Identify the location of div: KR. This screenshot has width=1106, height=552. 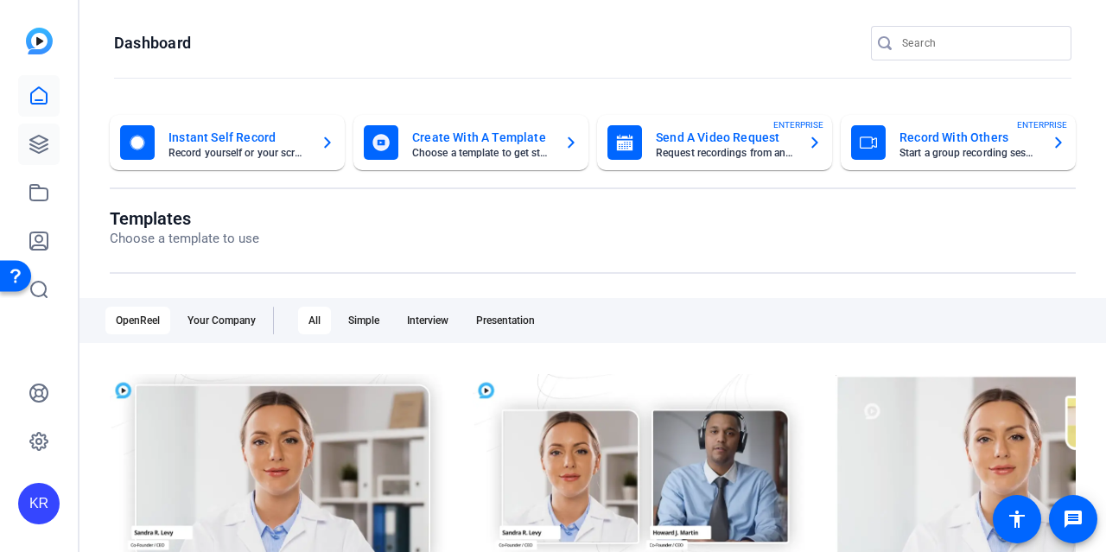
(39, 504).